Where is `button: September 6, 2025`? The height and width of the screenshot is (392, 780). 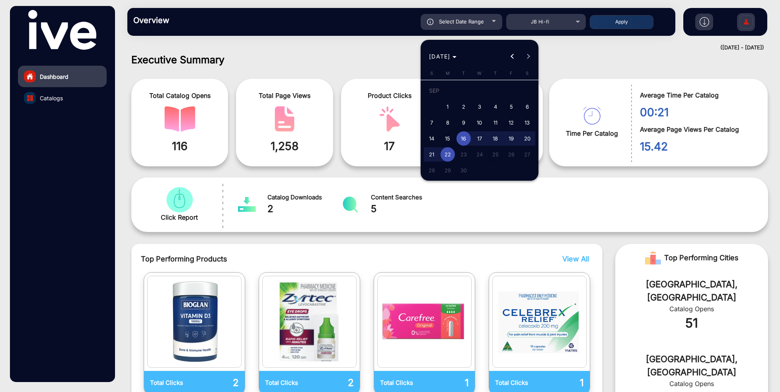 button: September 6, 2025 is located at coordinates (527, 107).